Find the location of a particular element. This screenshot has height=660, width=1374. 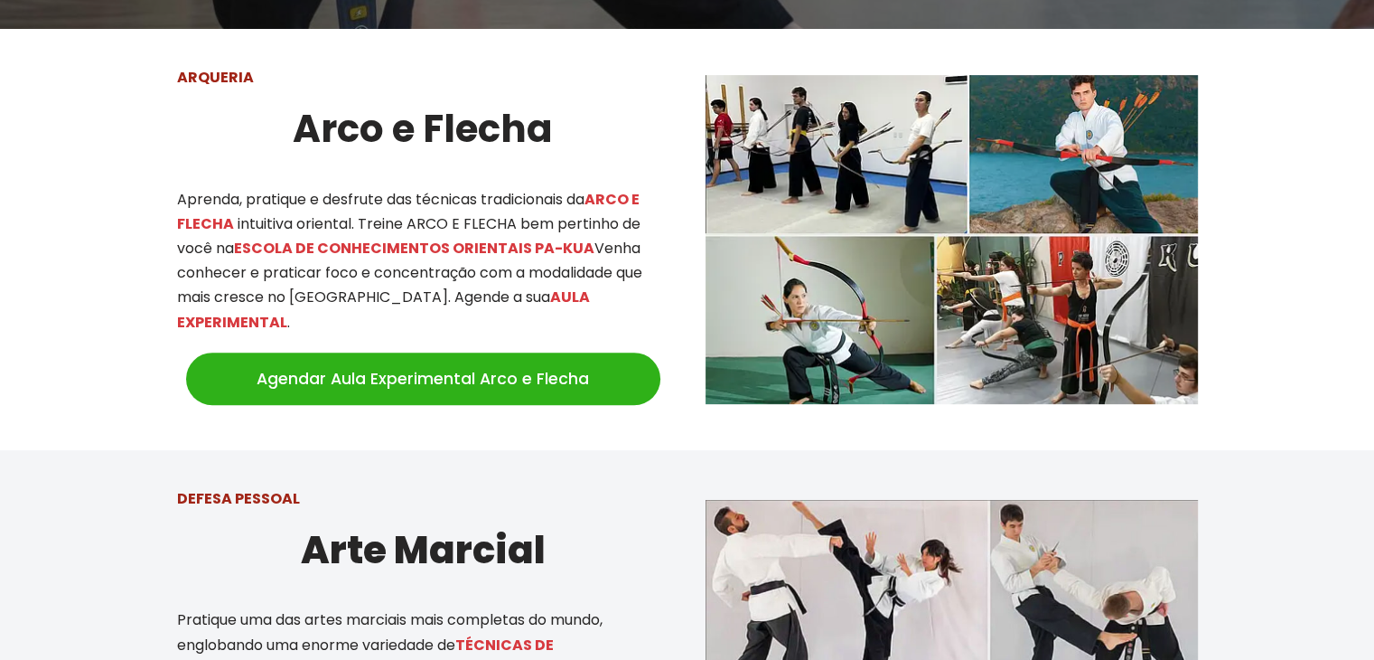

h2: Arte Marcial is located at coordinates (423, 549).